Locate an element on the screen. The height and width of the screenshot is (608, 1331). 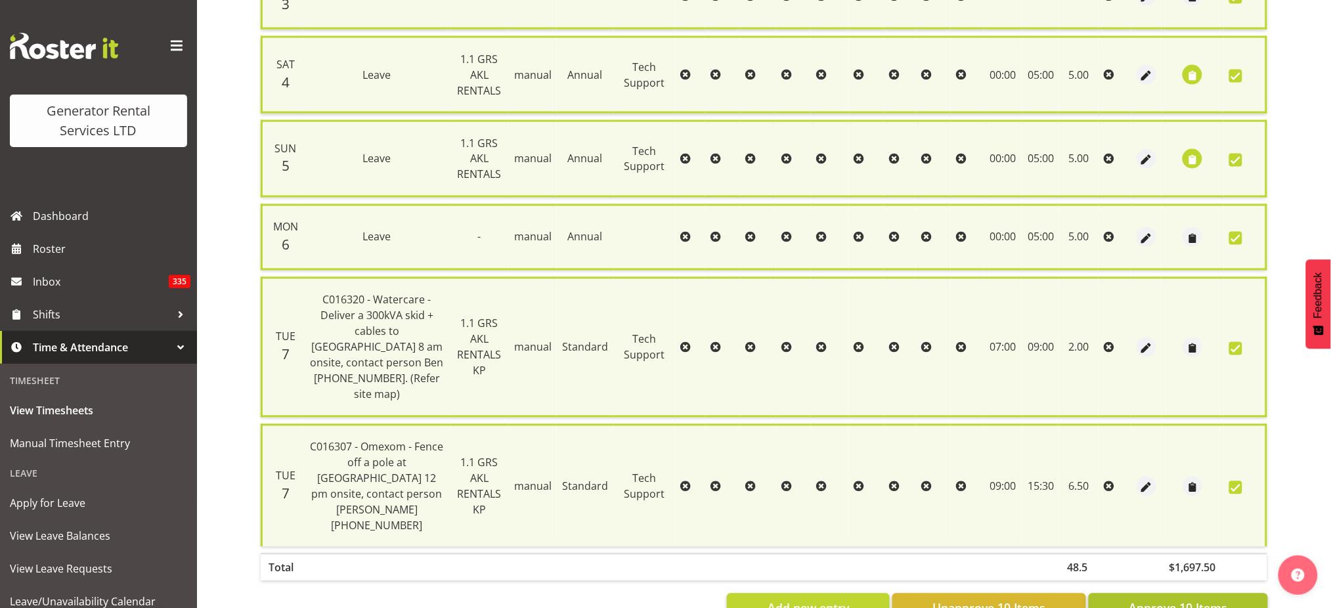
span: View Timesheets is located at coordinates (99, 411).